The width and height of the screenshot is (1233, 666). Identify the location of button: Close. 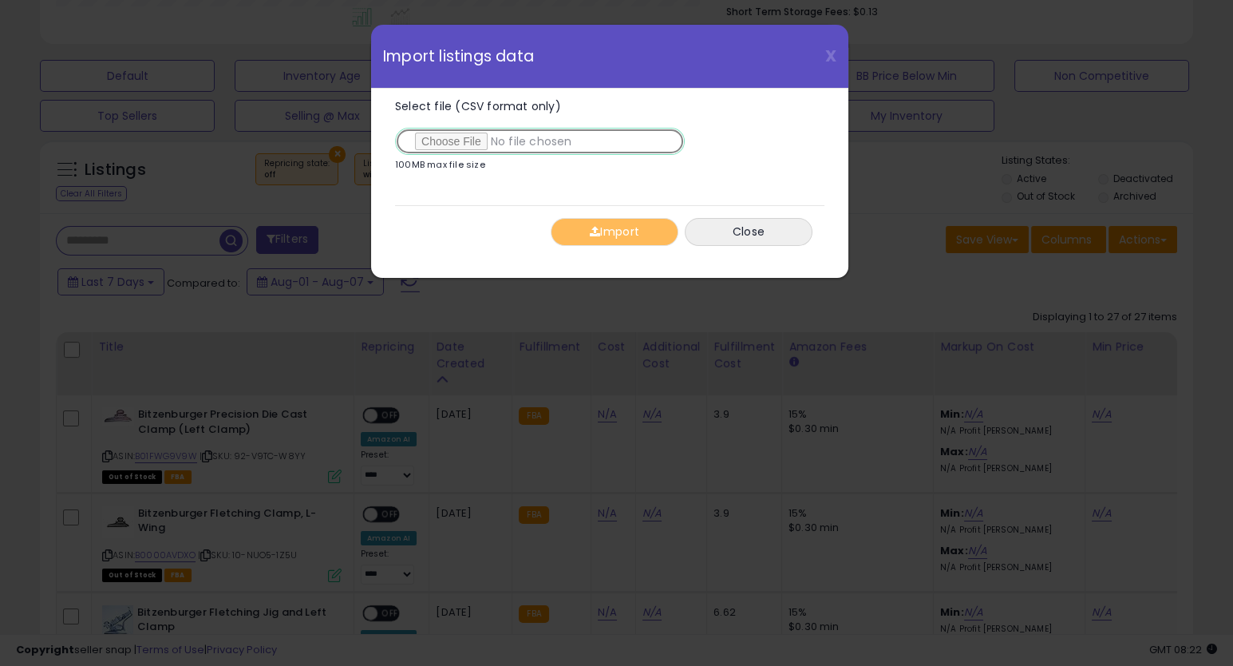
(749, 232).